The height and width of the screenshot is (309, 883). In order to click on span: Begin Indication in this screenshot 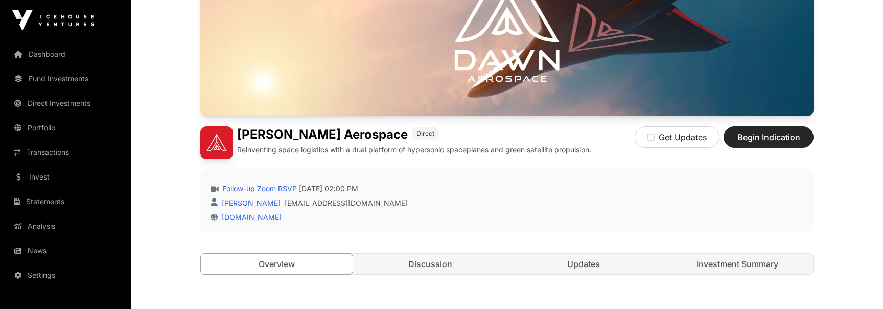, I will do `click(769, 137)`.